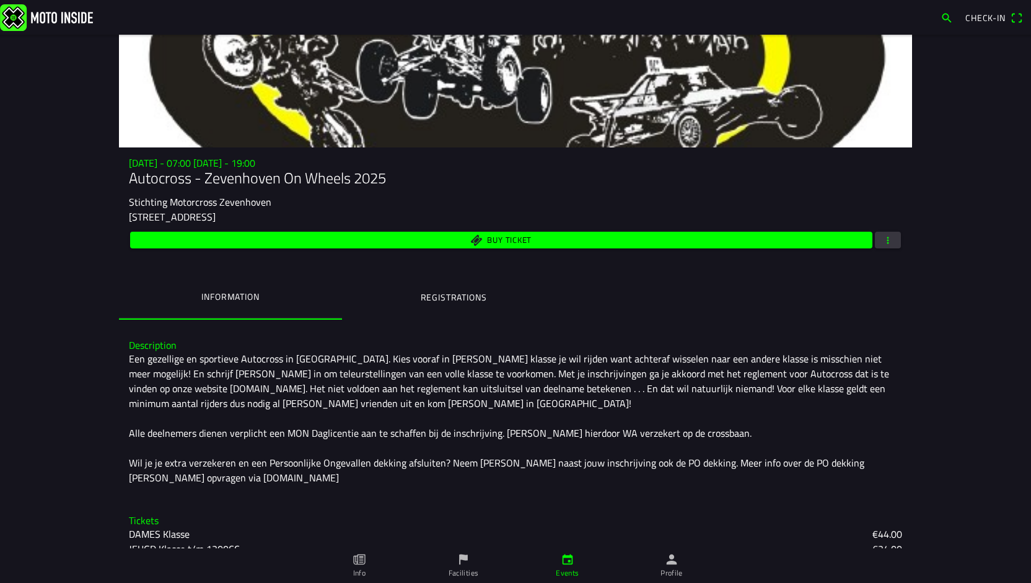  I want to click on span: Check-in, so click(985, 17).